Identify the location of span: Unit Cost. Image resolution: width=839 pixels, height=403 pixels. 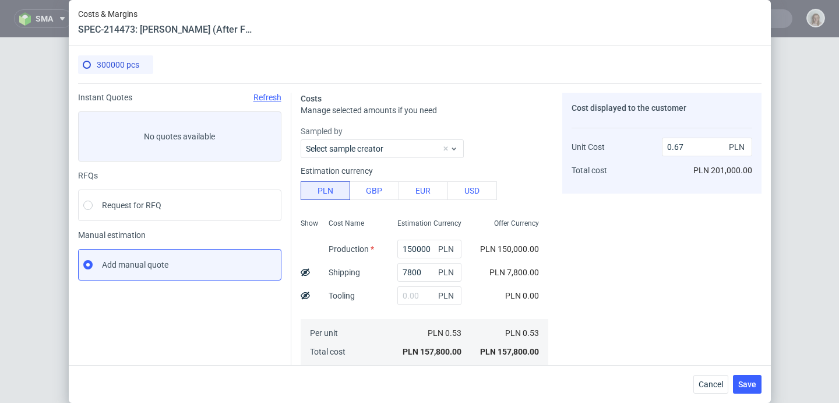
(588, 147).